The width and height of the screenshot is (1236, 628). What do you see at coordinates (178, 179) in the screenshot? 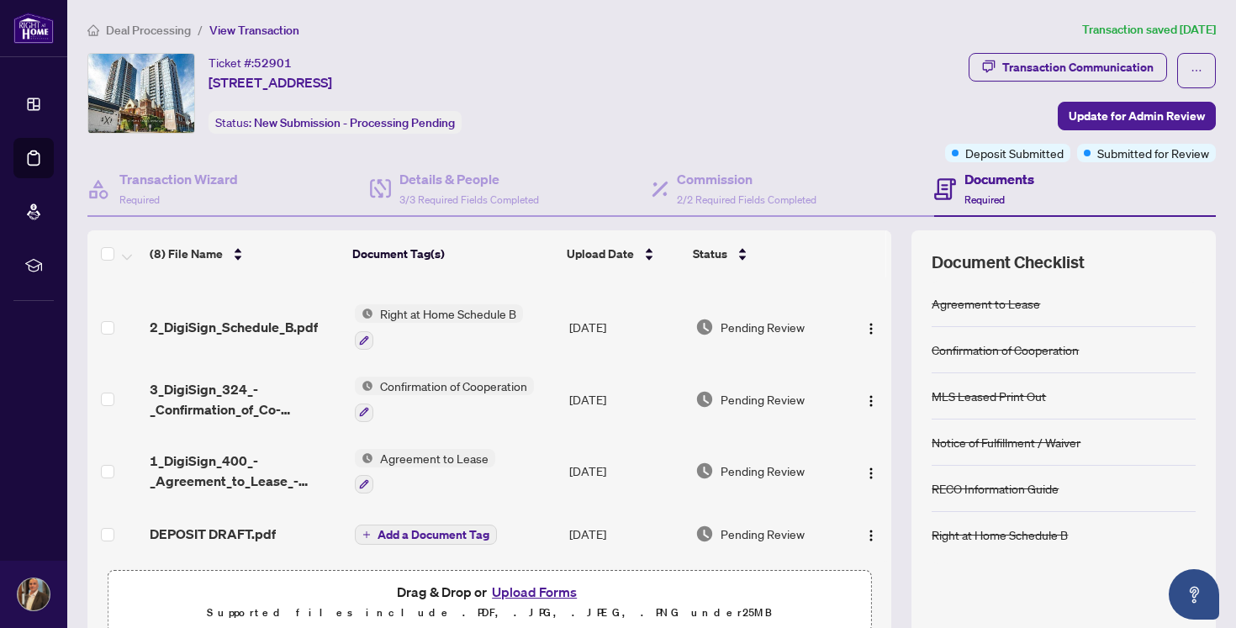
I see `h4: Transaction Wizard` at bounding box center [178, 179].